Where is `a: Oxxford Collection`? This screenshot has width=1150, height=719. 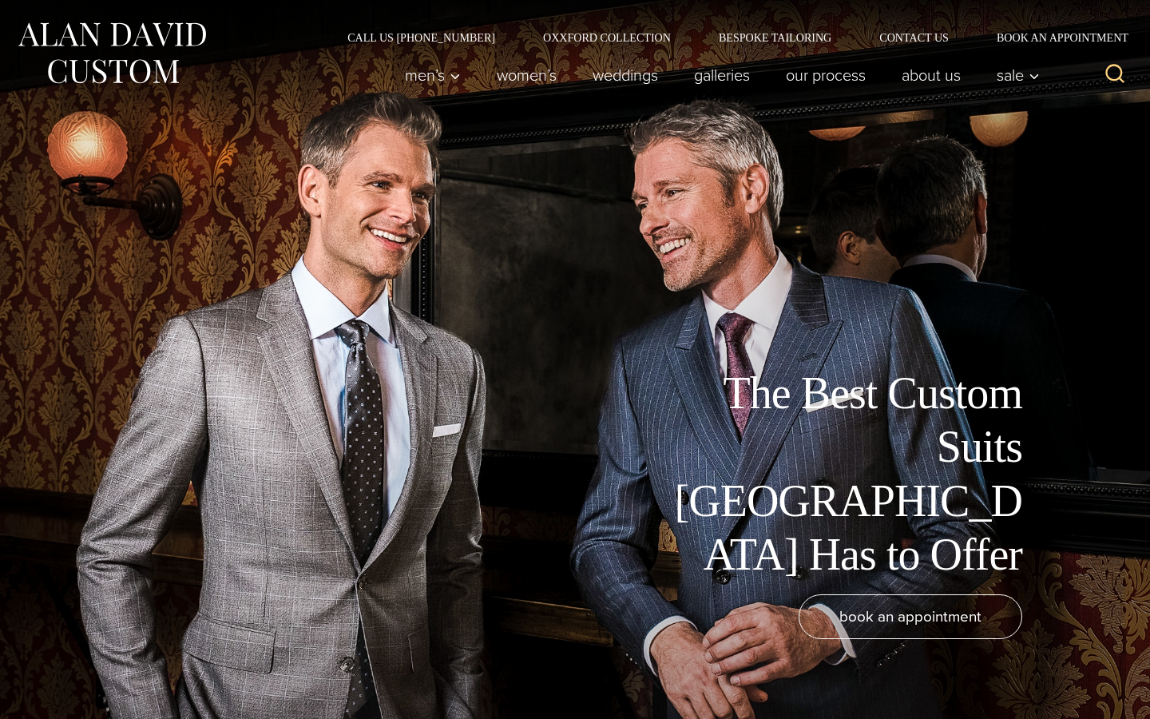
a: Oxxford Collection is located at coordinates (607, 38).